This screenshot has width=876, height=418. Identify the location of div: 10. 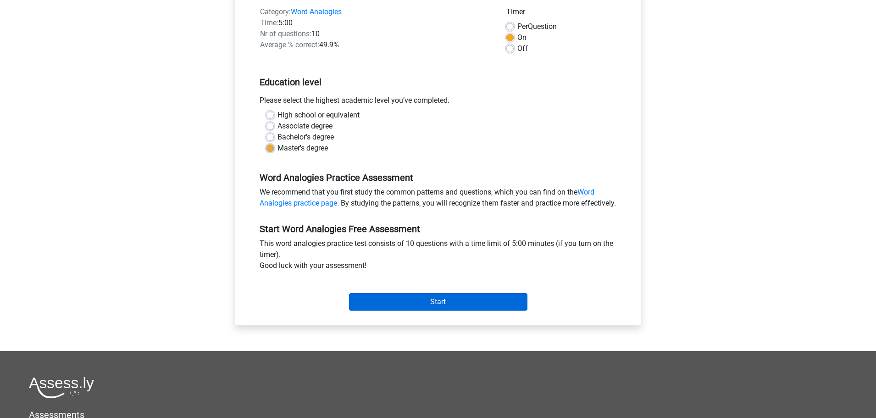
(376, 34).